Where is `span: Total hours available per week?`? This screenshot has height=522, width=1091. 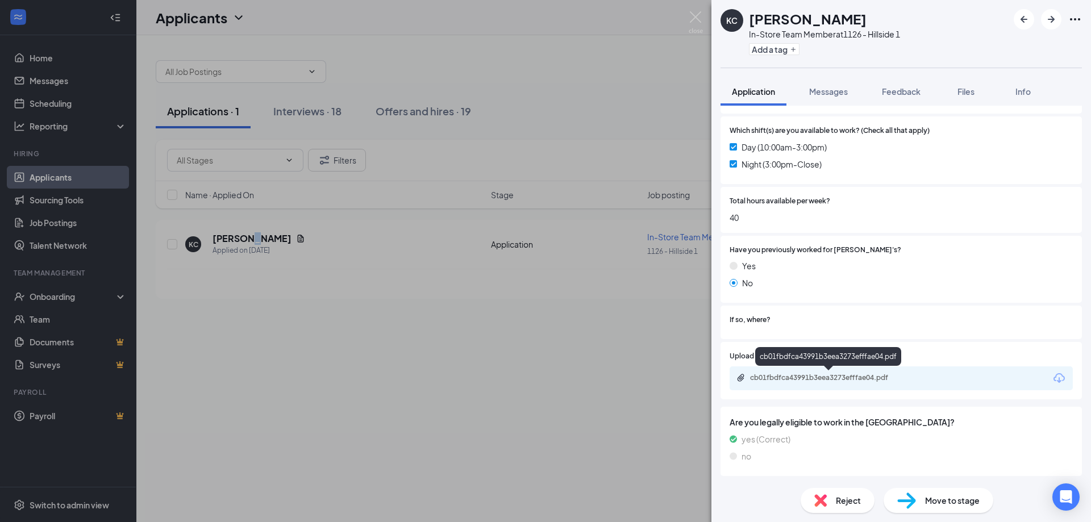
span: Total hours available per week? is located at coordinates (780, 201).